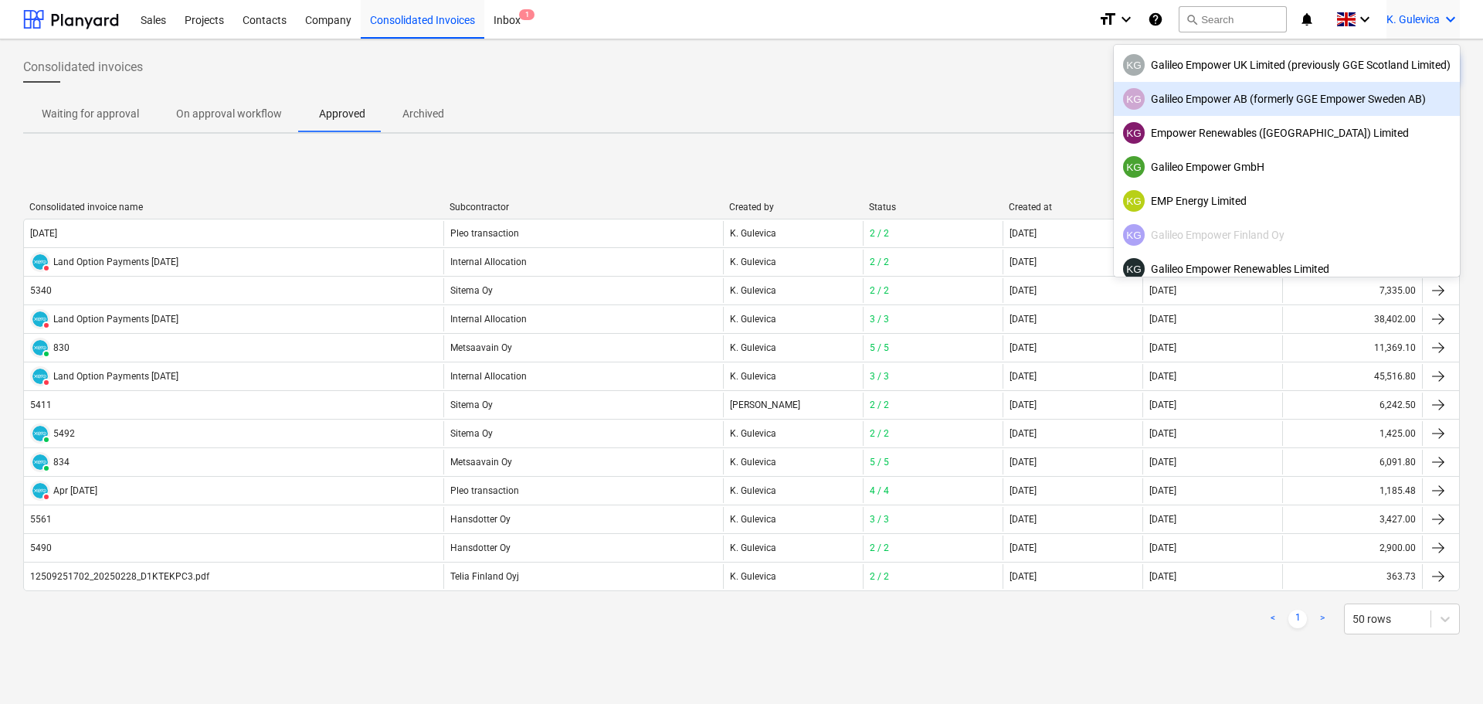 This screenshot has width=1483, height=704. Describe the element at coordinates (1287, 269) in the screenshot. I see `div: Galileo Empower Renewables Limited` at that location.